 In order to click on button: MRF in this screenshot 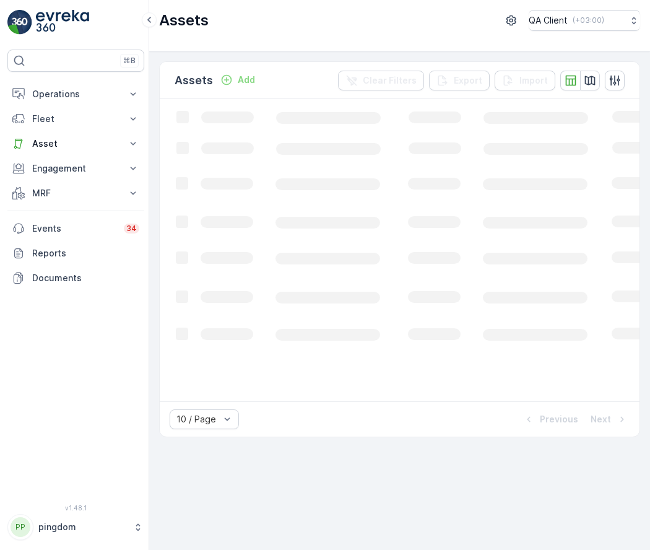, I will do `click(76, 193)`.